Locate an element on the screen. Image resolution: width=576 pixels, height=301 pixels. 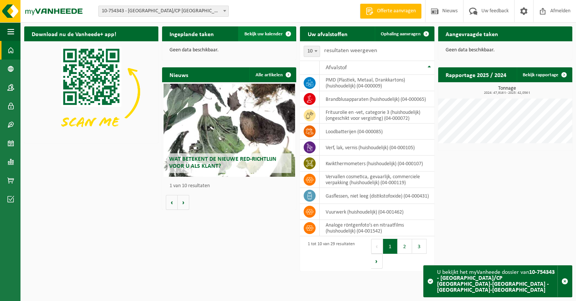
span: 10 is located at coordinates (312, 51).